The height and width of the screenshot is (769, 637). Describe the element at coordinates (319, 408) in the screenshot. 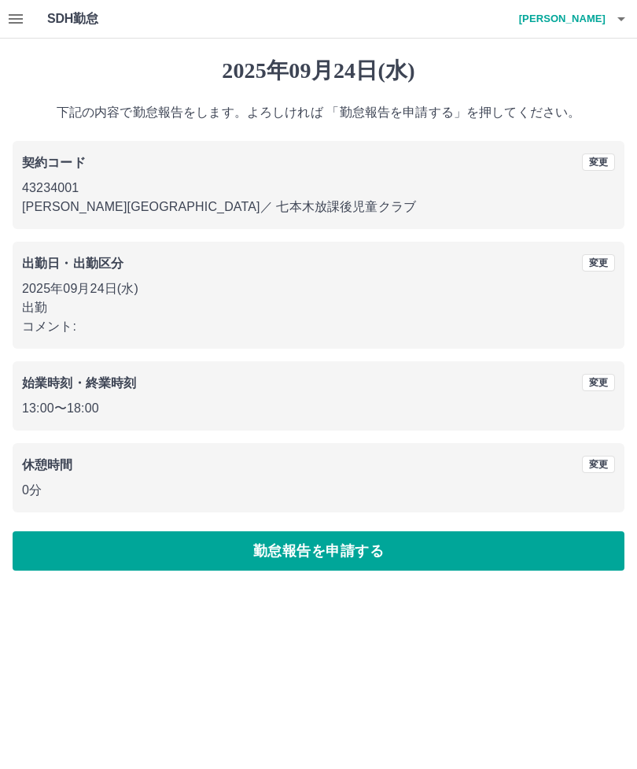

I see `p: 13:00 〜 18:00` at that location.